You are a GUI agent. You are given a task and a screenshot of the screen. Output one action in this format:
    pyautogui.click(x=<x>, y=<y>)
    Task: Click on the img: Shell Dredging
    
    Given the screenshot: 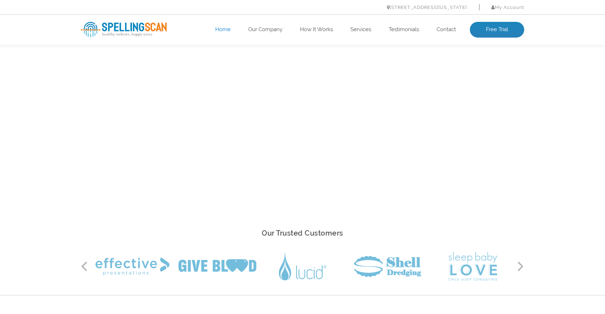 What is the action you would take?
    pyautogui.click(x=388, y=266)
    